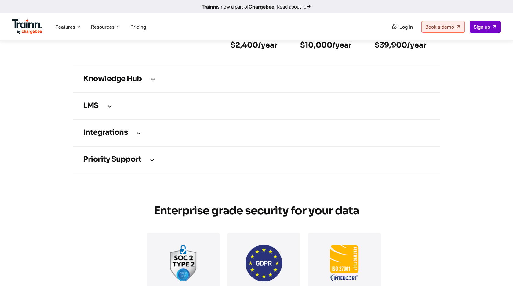  I want to click on h3: Integrations, so click(256, 133).